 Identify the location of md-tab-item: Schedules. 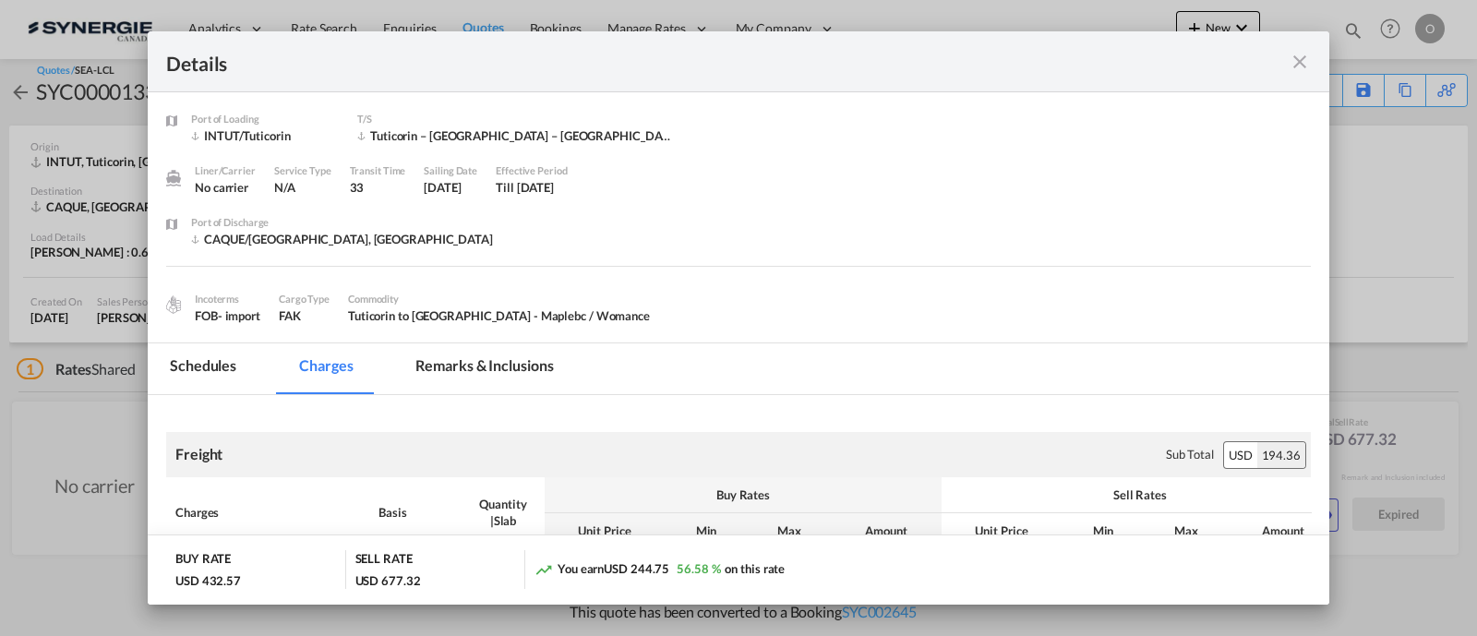
(203, 368).